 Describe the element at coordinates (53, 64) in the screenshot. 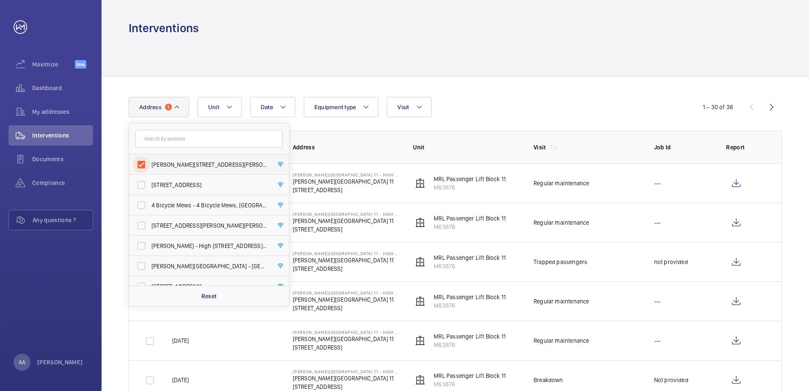

I see `span: Maximize` at that location.